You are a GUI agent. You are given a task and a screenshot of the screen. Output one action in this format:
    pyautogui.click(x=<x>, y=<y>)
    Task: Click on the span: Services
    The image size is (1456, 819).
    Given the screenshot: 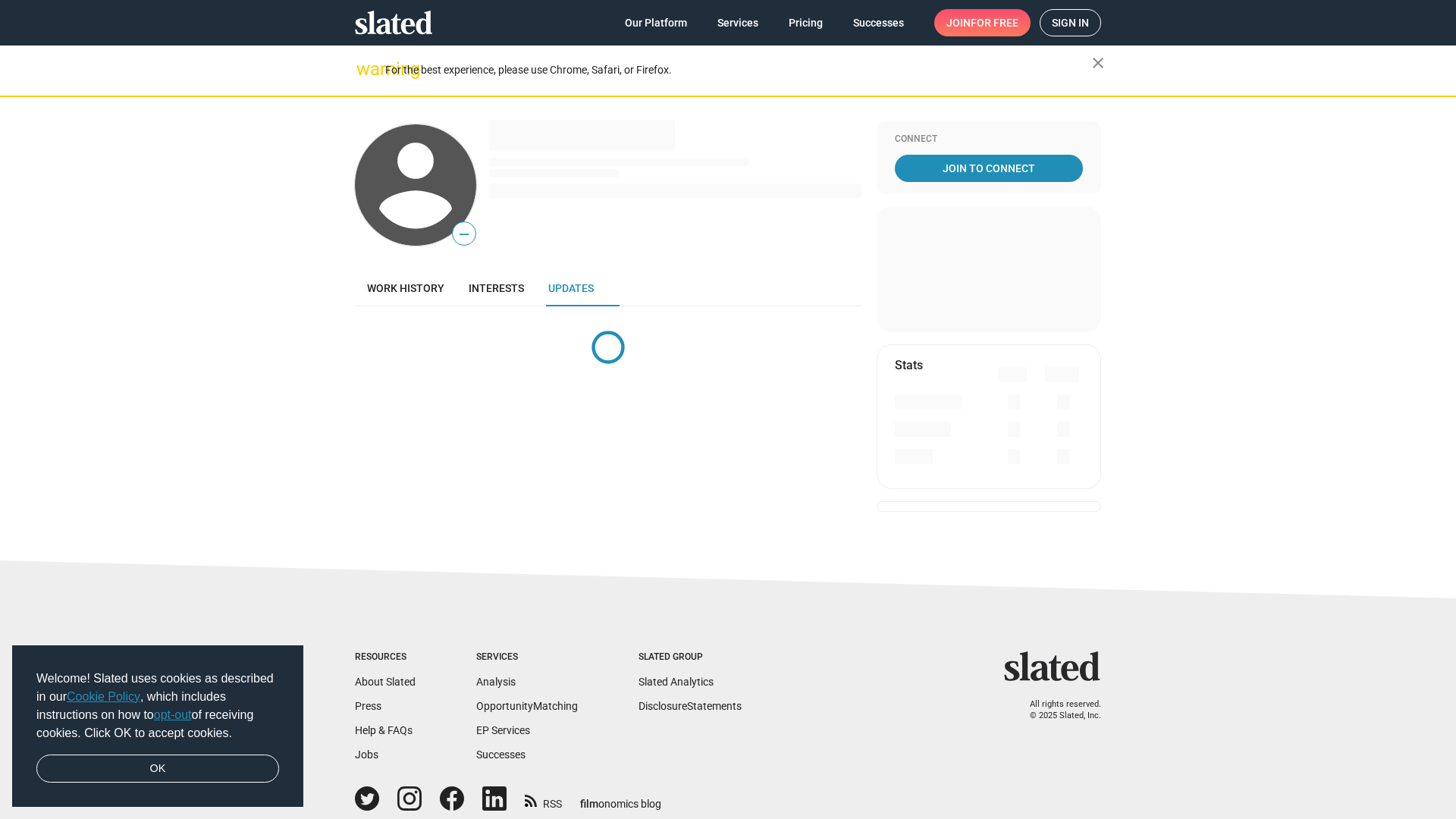 What is the action you would take?
    pyautogui.click(x=738, y=23)
    